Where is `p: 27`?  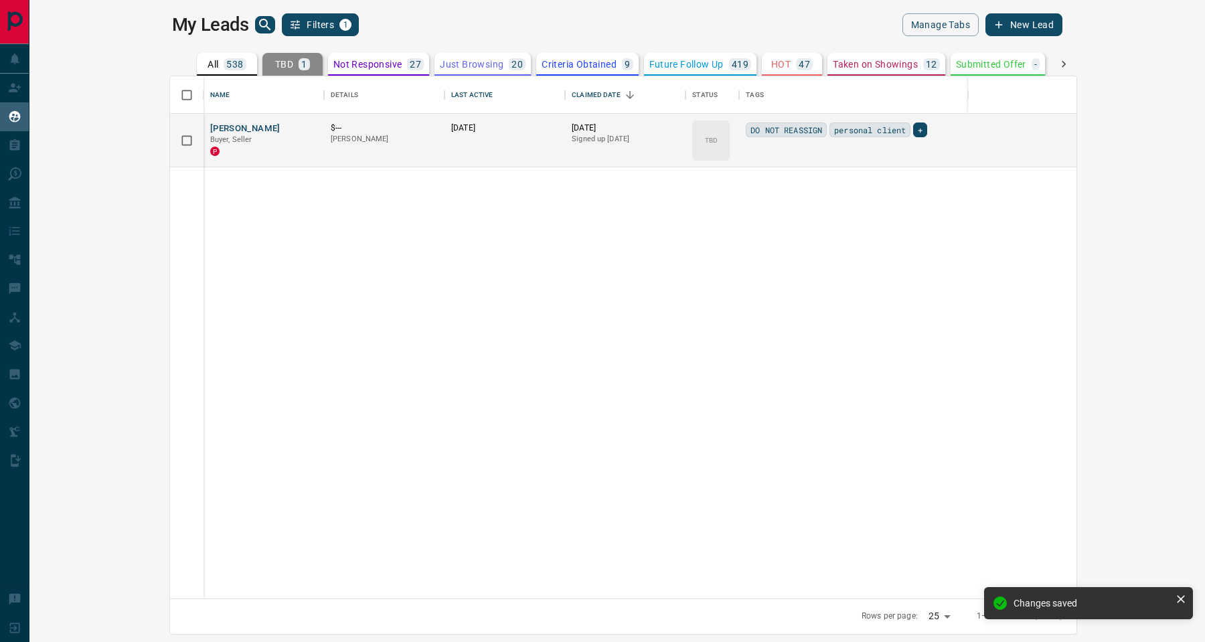
p: 27 is located at coordinates (415, 64).